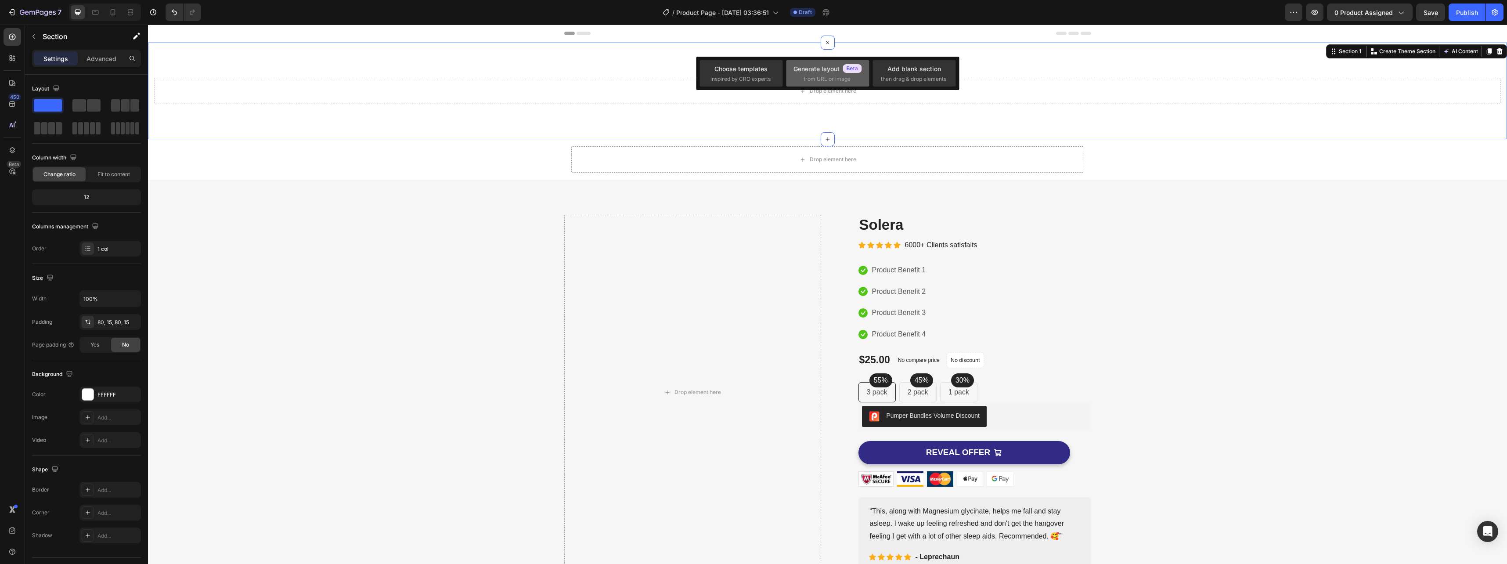 The height and width of the screenshot is (564, 1507). Describe the element at coordinates (101, 58) in the screenshot. I see `p: Advanced` at that location.